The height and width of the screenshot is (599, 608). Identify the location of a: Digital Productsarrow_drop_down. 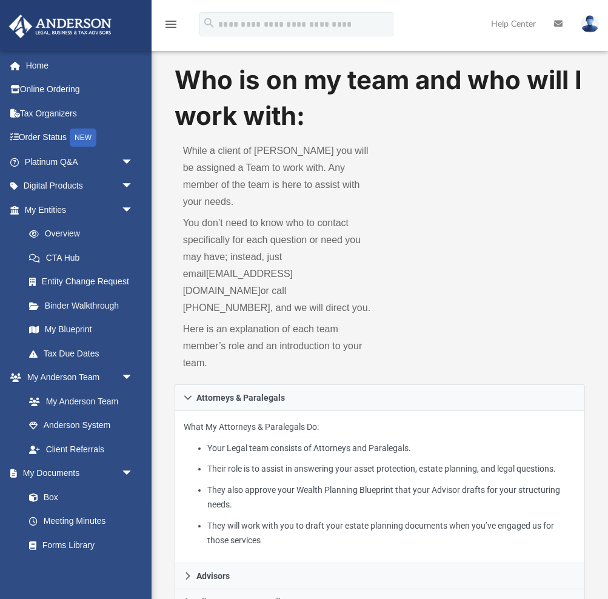
(80, 186).